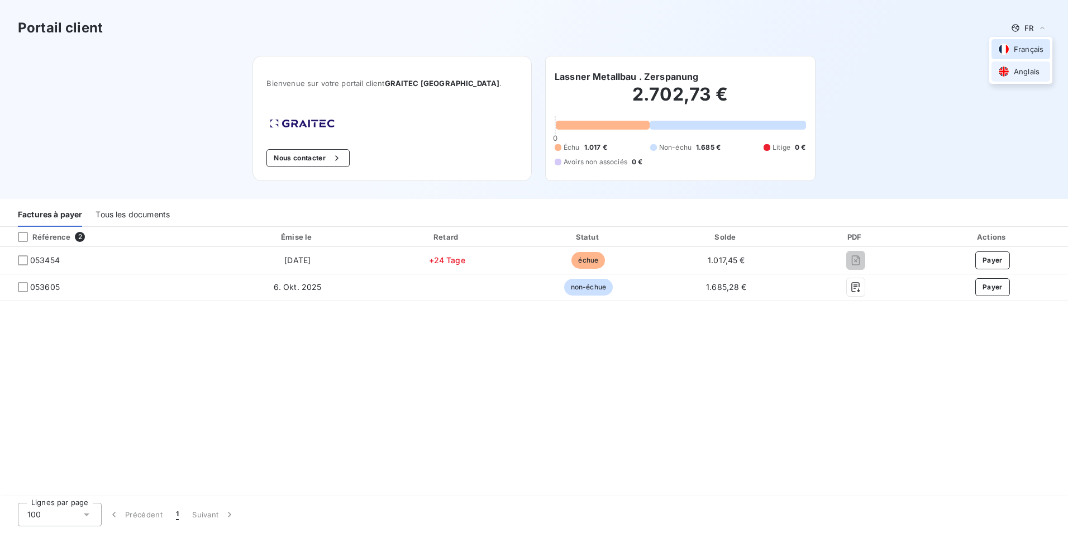 This screenshot has width=1068, height=533. Describe the element at coordinates (1029, 28) in the screenshot. I see `span: FR` at that location.